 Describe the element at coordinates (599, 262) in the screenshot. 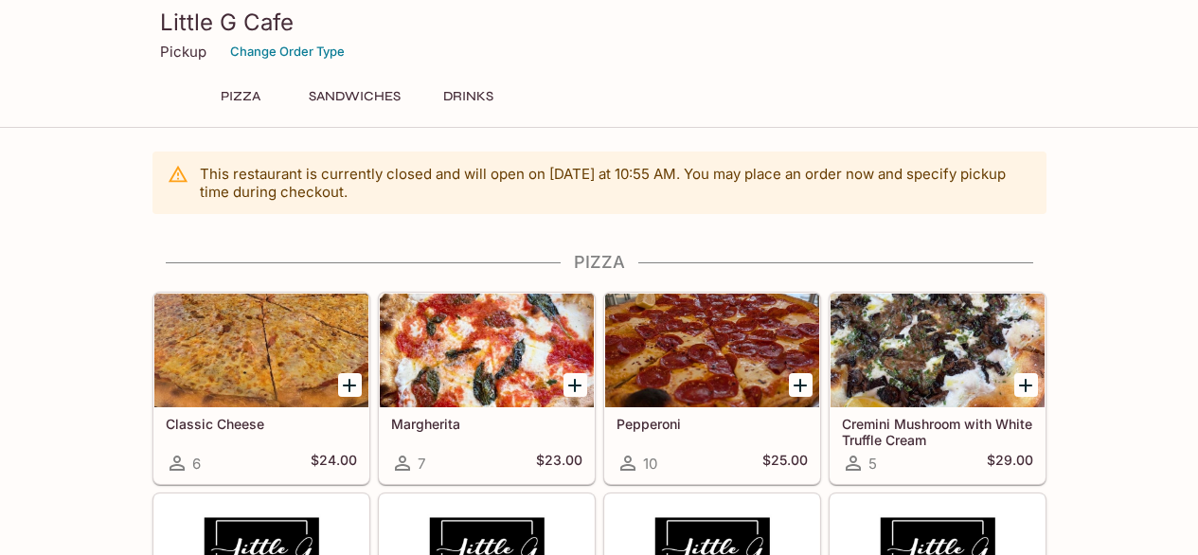

I see `h4: Pizza` at that location.